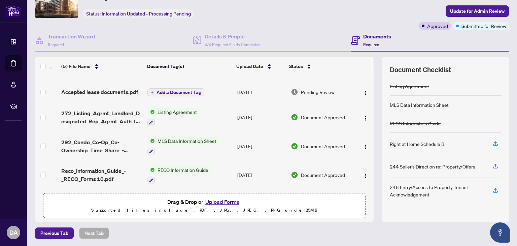 This screenshot has height=246, width=517. Describe the element at coordinates (146, 14) in the screenshot. I see `span: Information Updated - Processing Pending` at that location.